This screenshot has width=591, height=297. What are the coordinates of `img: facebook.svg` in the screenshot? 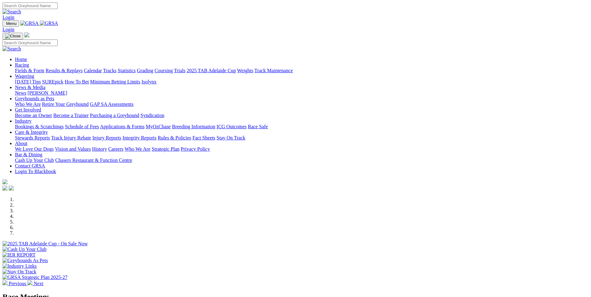 It's located at (5, 188).